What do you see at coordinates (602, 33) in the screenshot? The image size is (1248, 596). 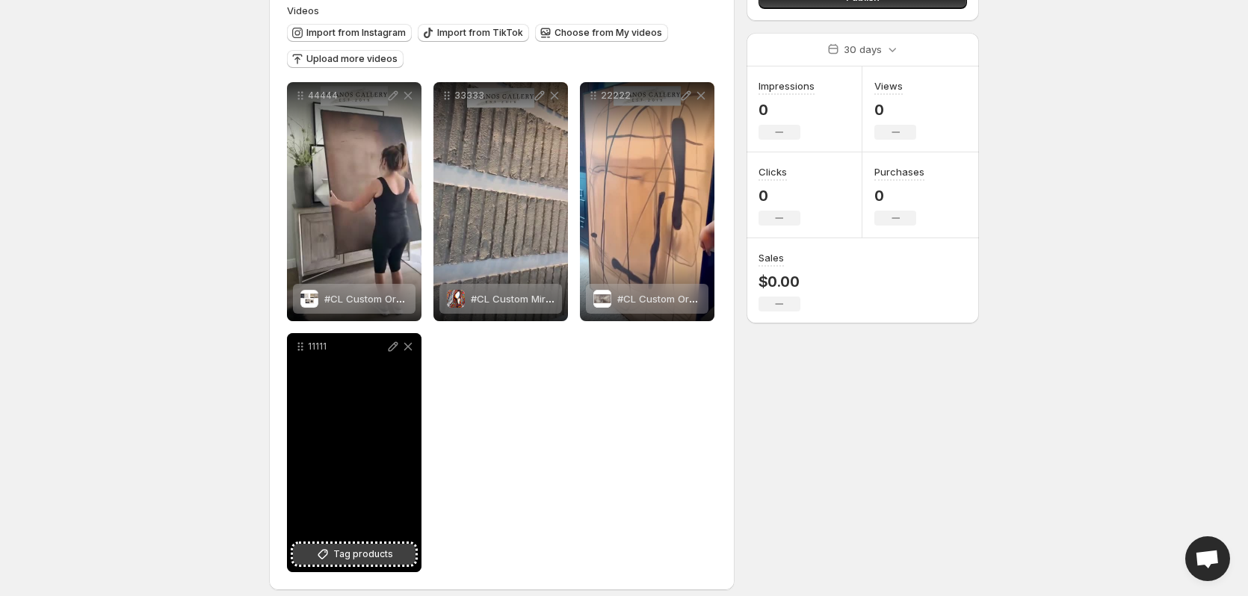 I see `button: Choose from My videos` at bounding box center [602, 33].